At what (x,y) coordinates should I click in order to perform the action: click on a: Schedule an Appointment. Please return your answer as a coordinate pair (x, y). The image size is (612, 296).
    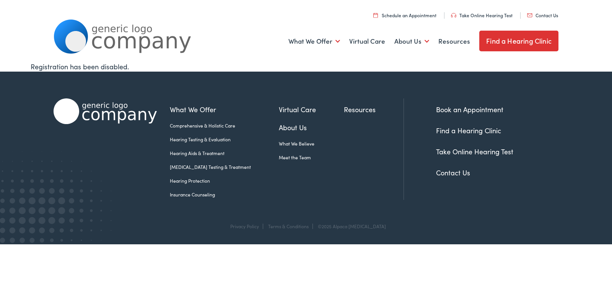
    Looking at the image, I should click on (405, 15).